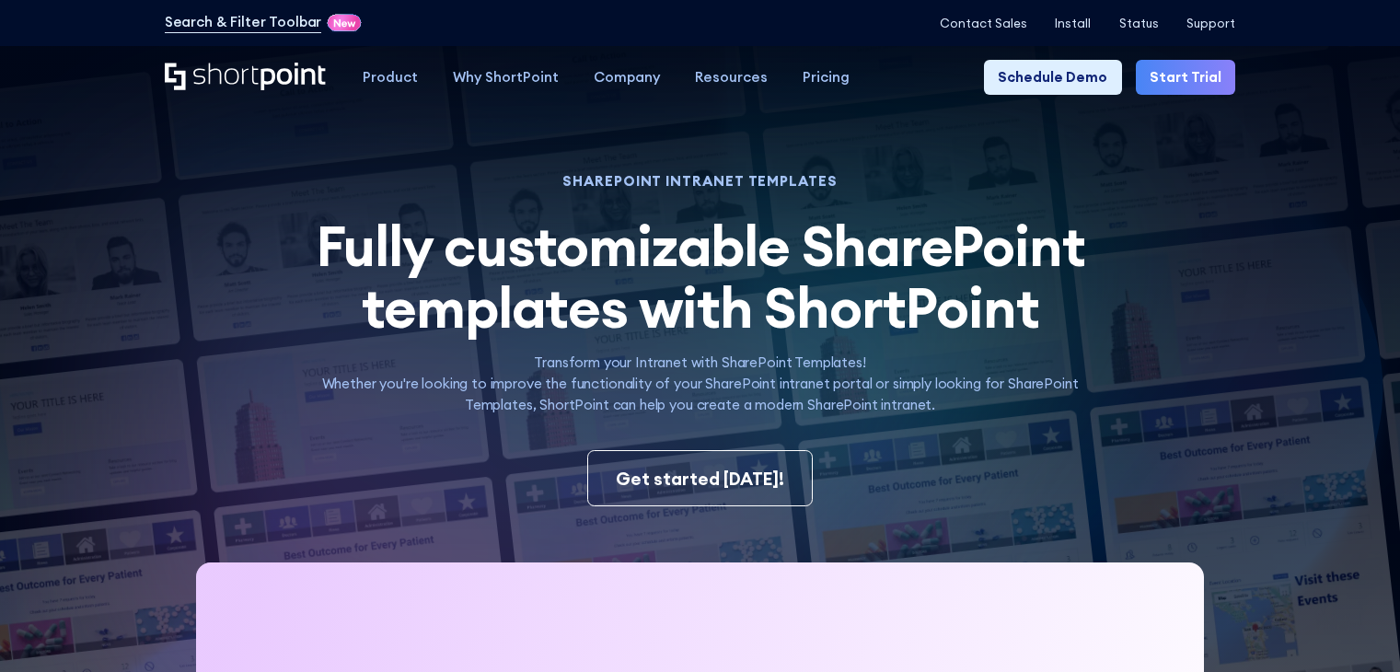 Image resolution: width=1400 pixels, height=672 pixels. What do you see at coordinates (983, 23) in the screenshot?
I see `p: Contact Sales` at bounding box center [983, 23].